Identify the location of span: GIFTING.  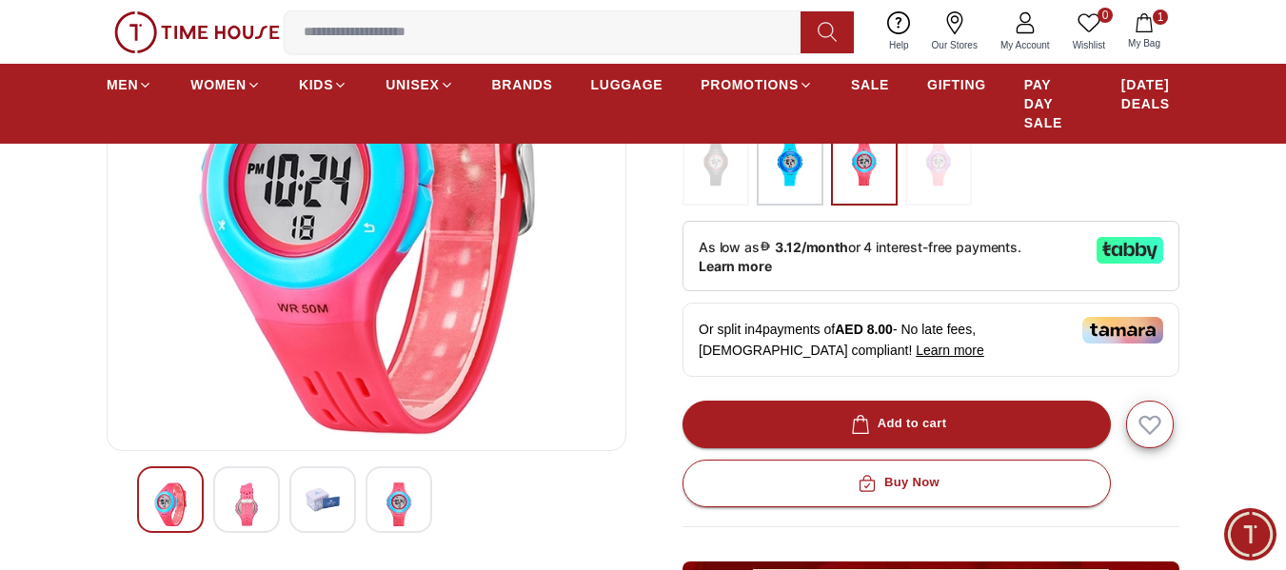
(956, 85).